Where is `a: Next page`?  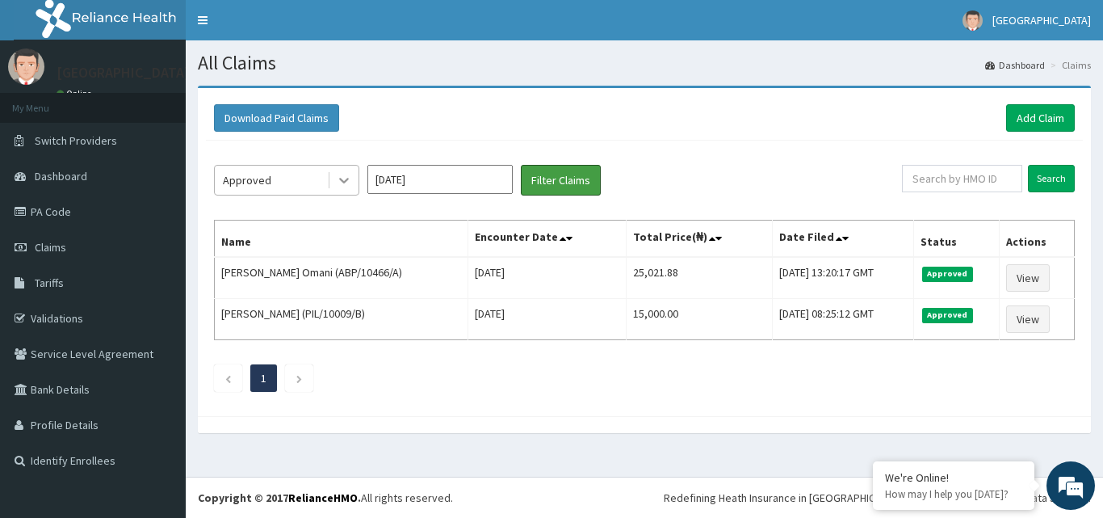
a: Next page is located at coordinates (299, 378).